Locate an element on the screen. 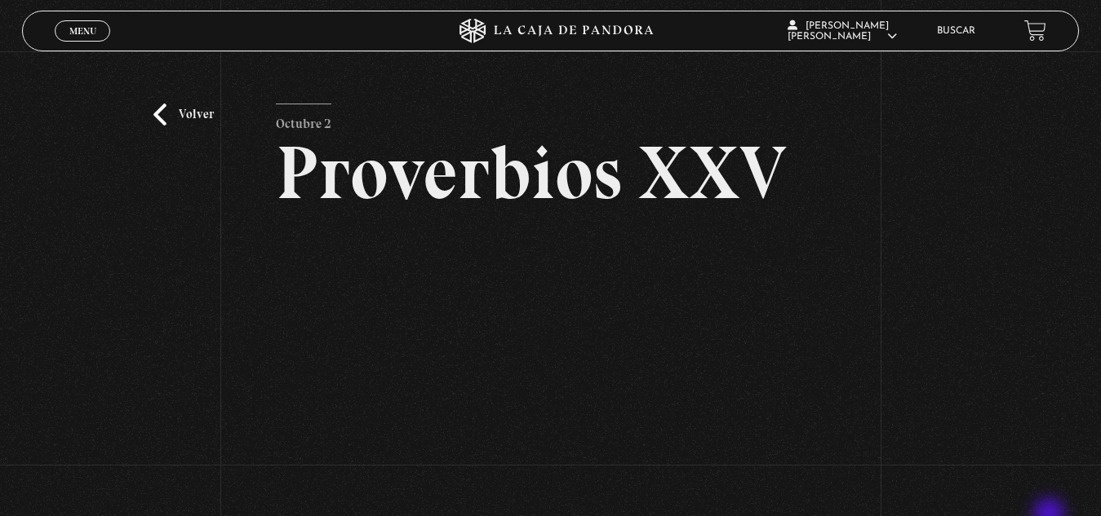 The image size is (1101, 516). span: Menu is located at coordinates (82, 31).